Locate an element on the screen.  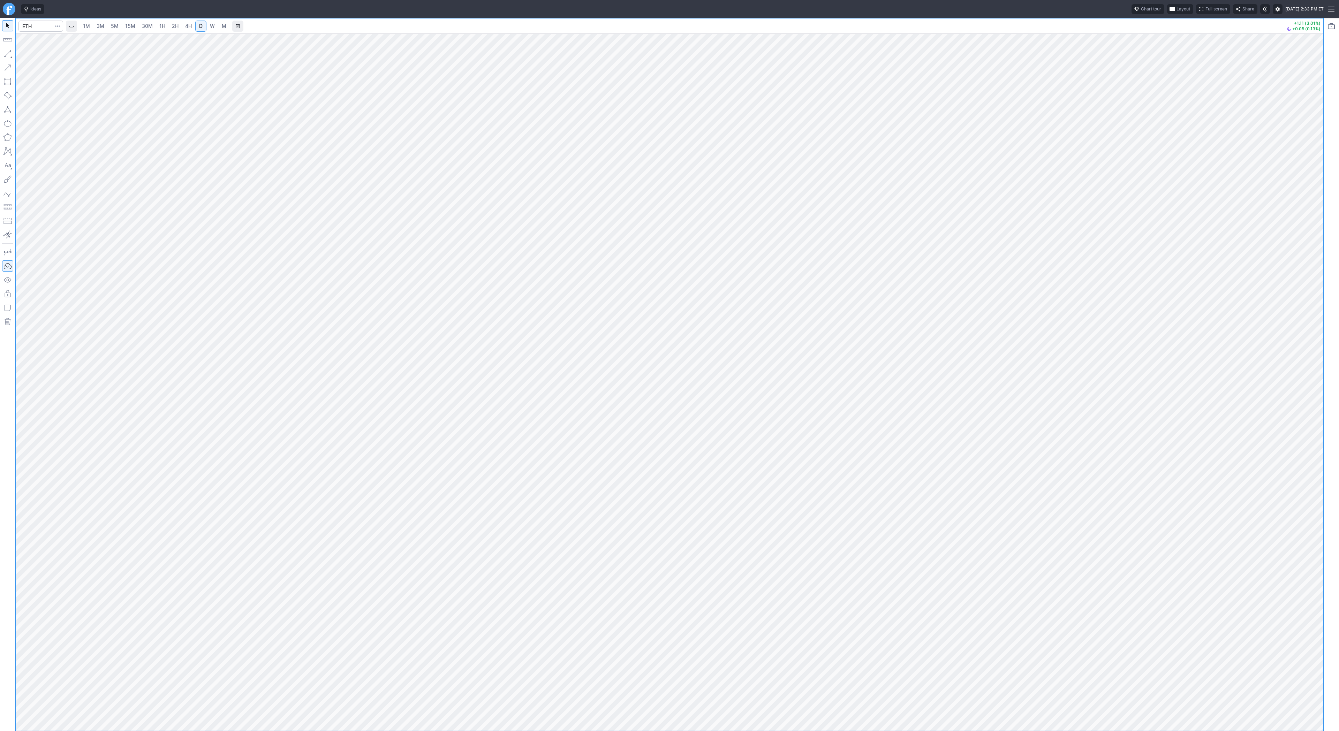
button: Elliott waves is located at coordinates (8, 193).